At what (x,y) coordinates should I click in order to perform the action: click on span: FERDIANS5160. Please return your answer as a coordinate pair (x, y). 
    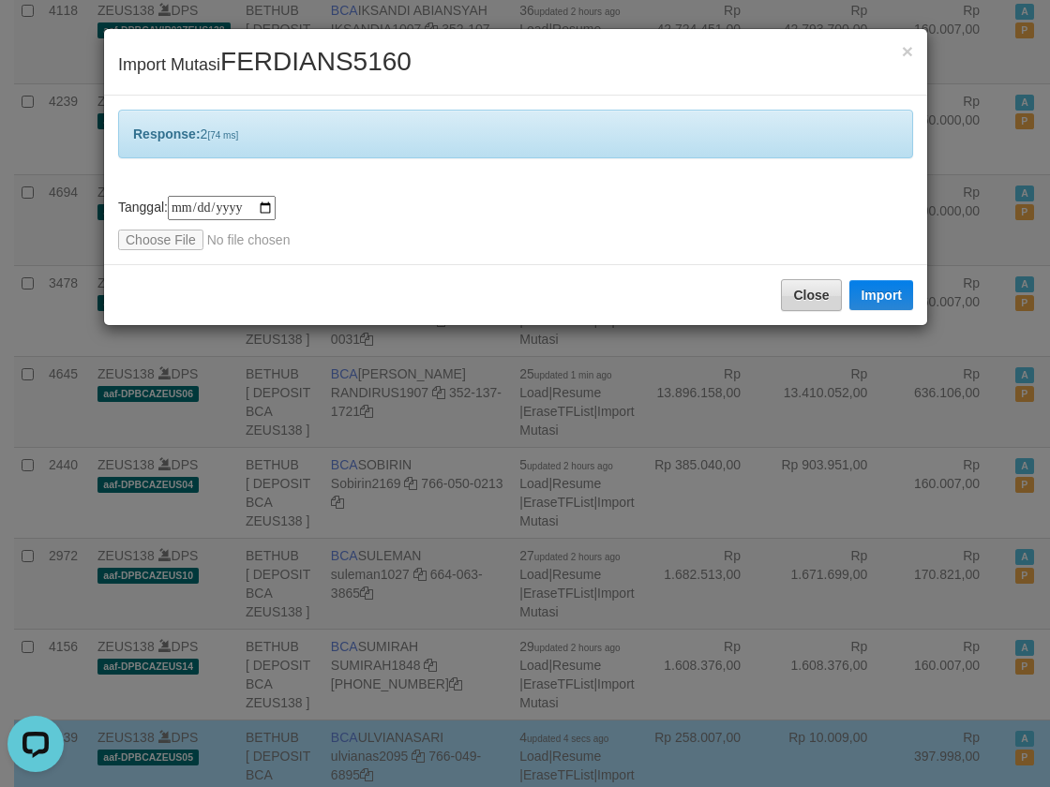
    Looking at the image, I should click on (316, 61).